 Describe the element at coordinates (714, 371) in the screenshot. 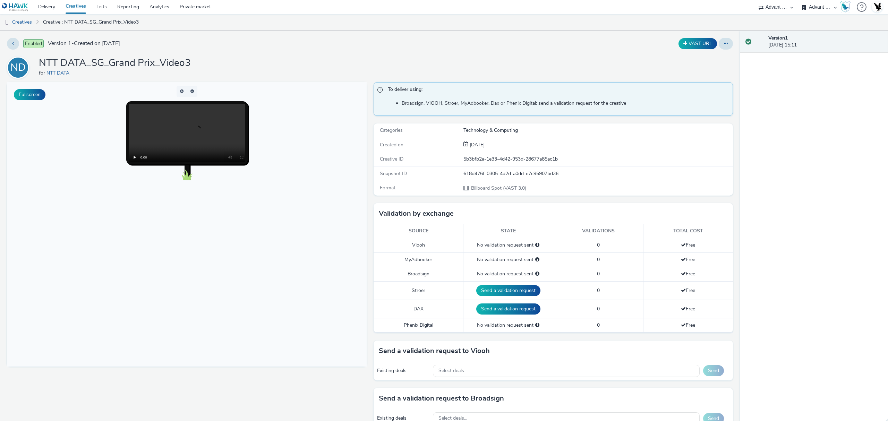

I see `button: Send` at that location.